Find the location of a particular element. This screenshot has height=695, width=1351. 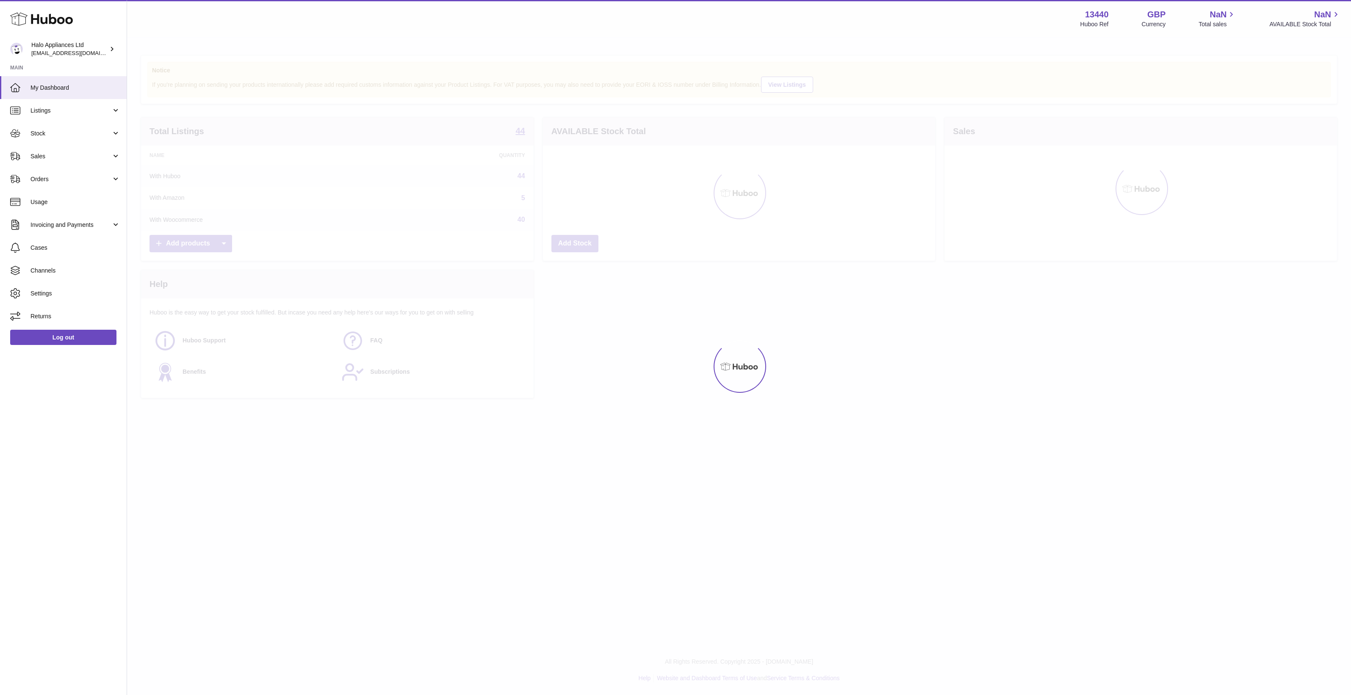

div: Currency is located at coordinates (1153, 24).